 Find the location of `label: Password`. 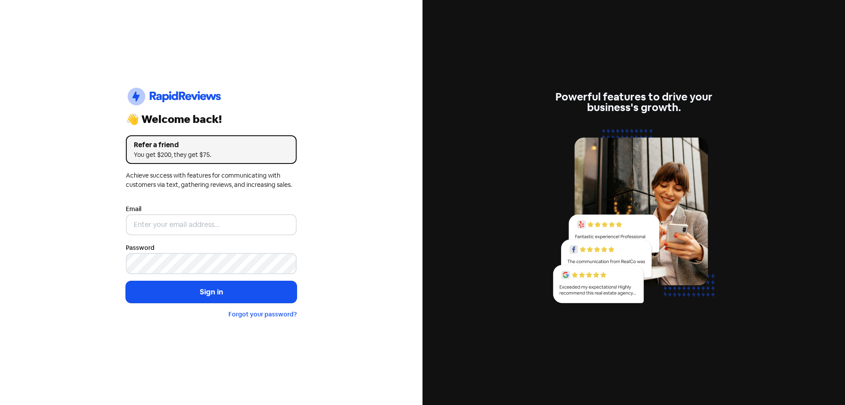

label: Password is located at coordinates (140, 247).